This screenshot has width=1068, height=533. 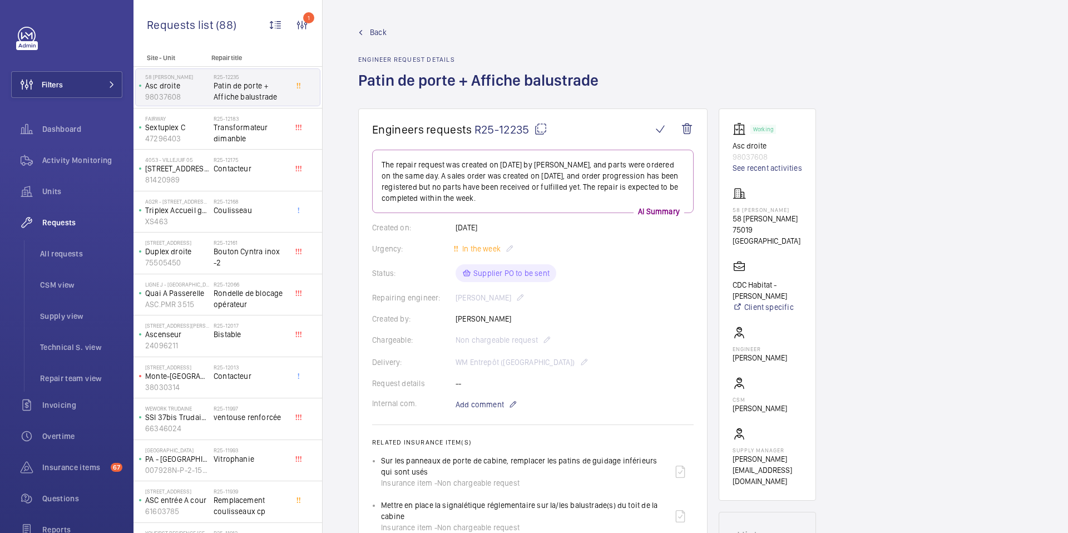 What do you see at coordinates (177, 334) in the screenshot?
I see `p: Ascenseur` at bounding box center [177, 334].